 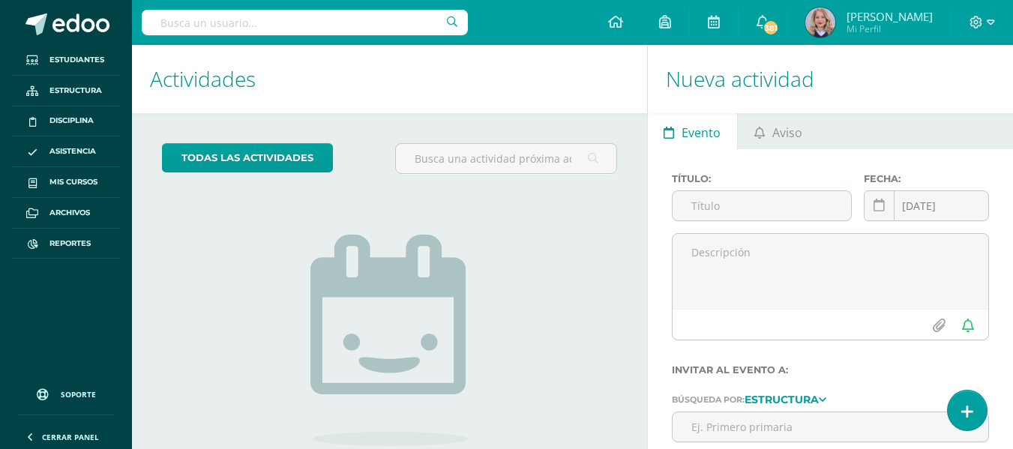 What do you see at coordinates (66, 151) in the screenshot?
I see `a: Asistencia` at bounding box center [66, 151].